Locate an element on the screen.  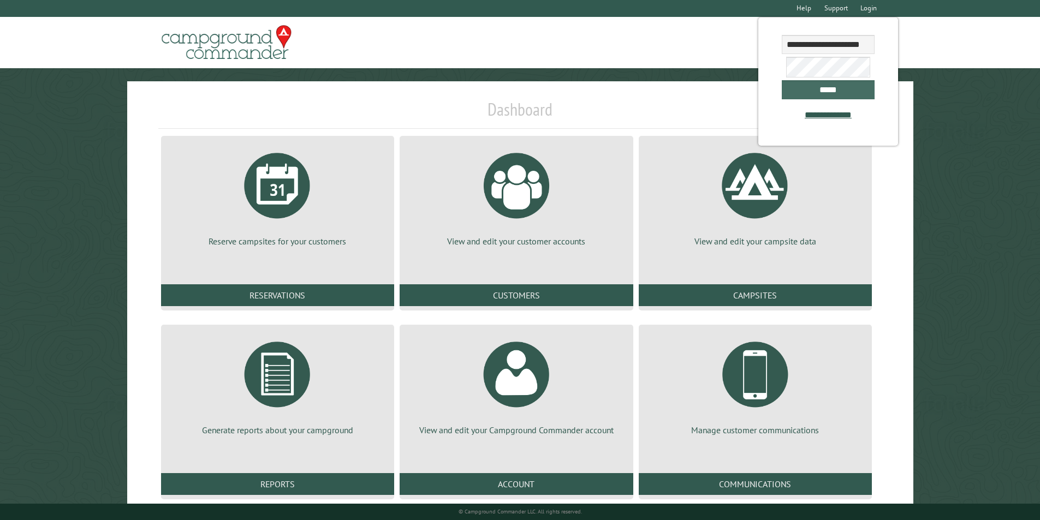
p: Manage customer communications is located at coordinates (755, 430).